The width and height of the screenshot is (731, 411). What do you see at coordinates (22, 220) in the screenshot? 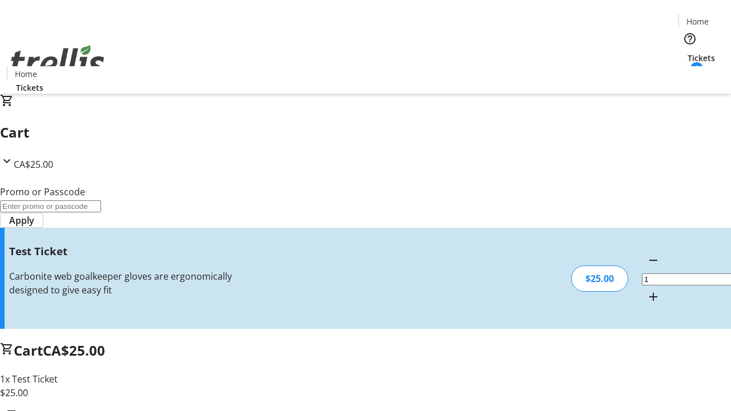
I see `span: Apply` at bounding box center [22, 220].